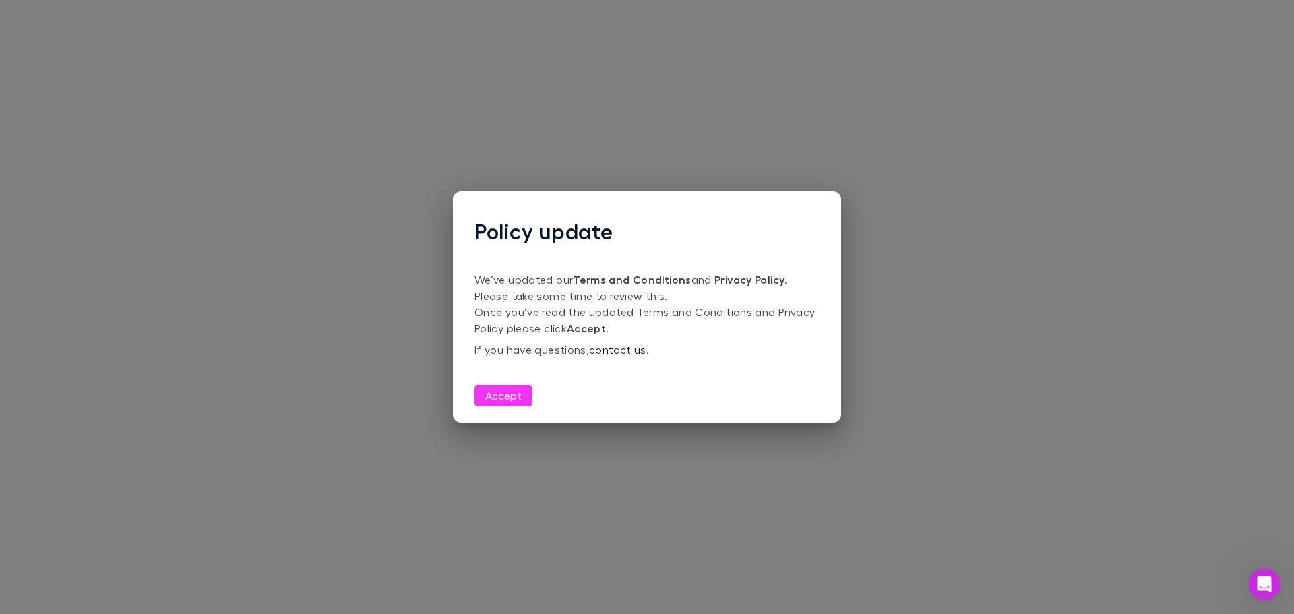 The width and height of the screenshot is (1294, 614). Describe the element at coordinates (647, 320) in the screenshot. I see `p: Once you’ve read the updated Terms and Conditions and Privacy Policy please click .` at that location.